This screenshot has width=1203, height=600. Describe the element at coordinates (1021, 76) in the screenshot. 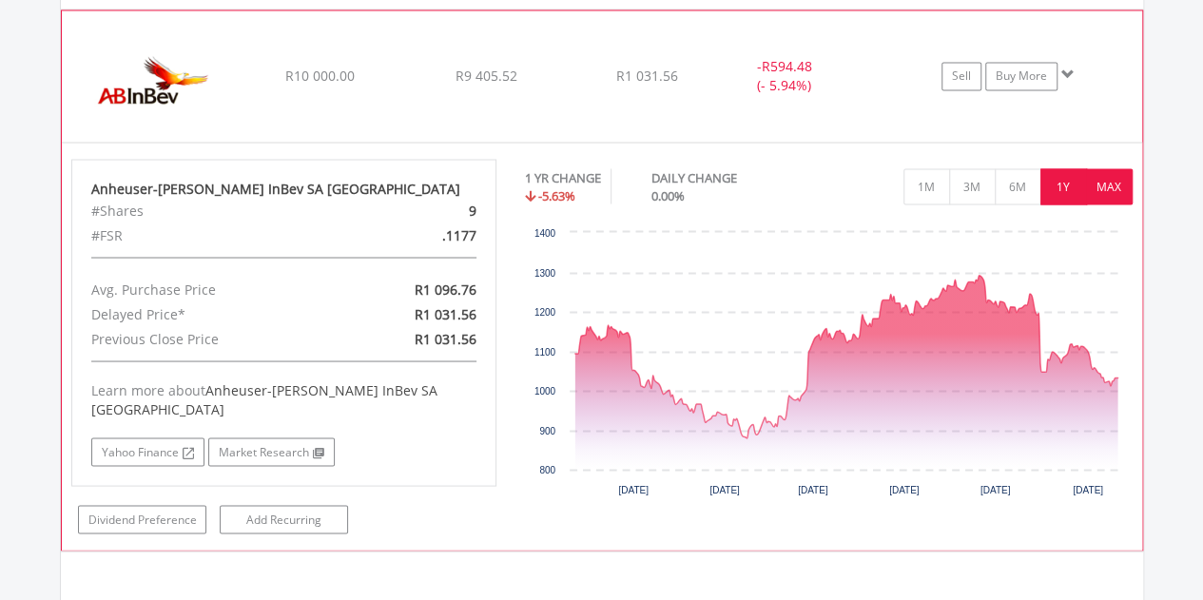

I see `a: Buy More` at that location.